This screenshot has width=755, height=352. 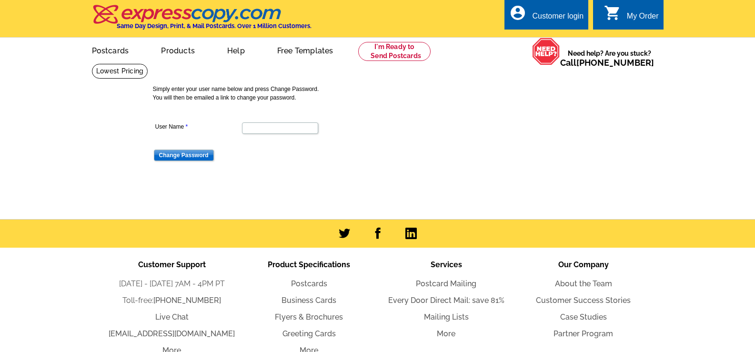 What do you see at coordinates (178, 50) in the screenshot?
I see `a: Products` at bounding box center [178, 50].